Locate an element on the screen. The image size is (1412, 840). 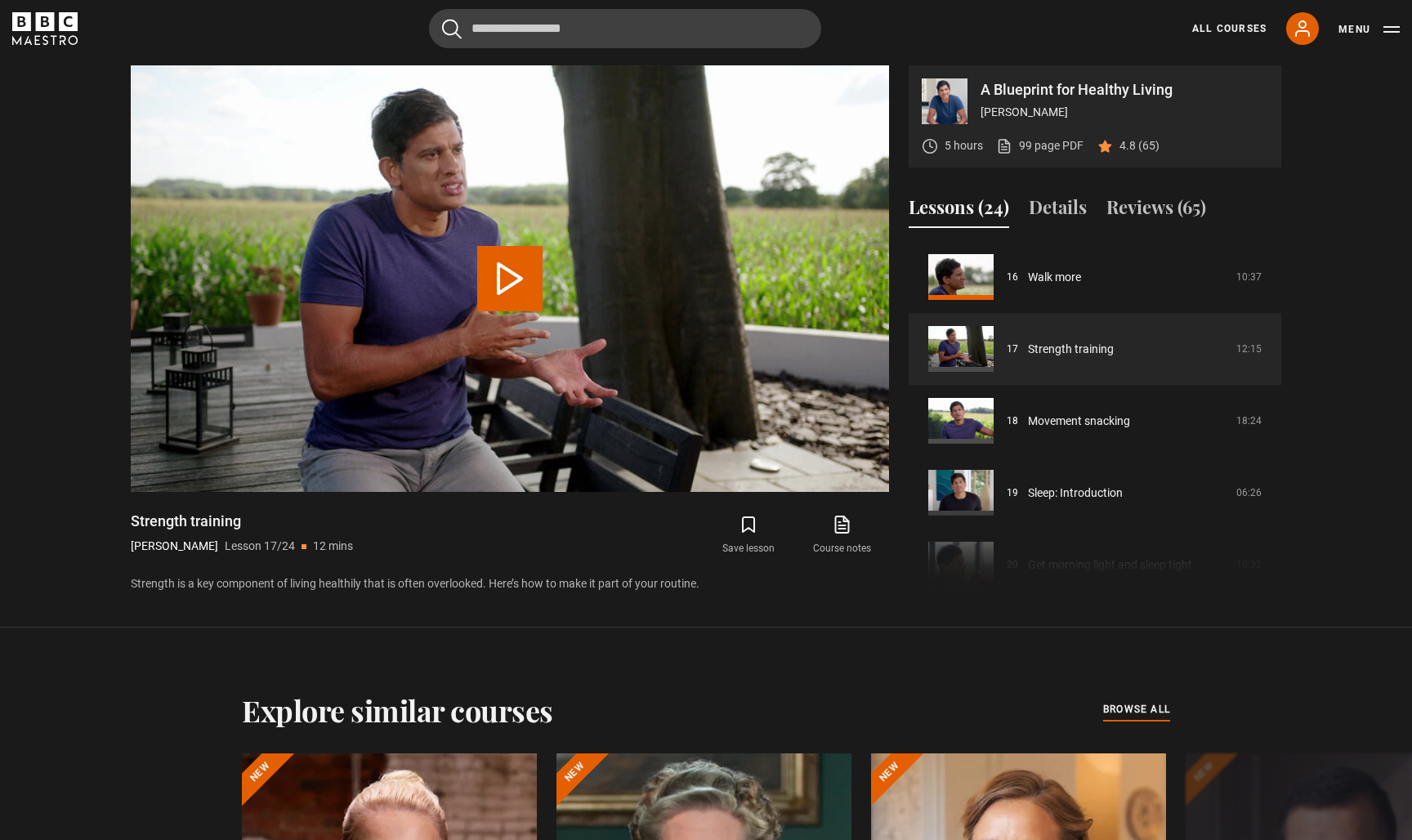
button: Reviews (65) is located at coordinates (1157, 211).